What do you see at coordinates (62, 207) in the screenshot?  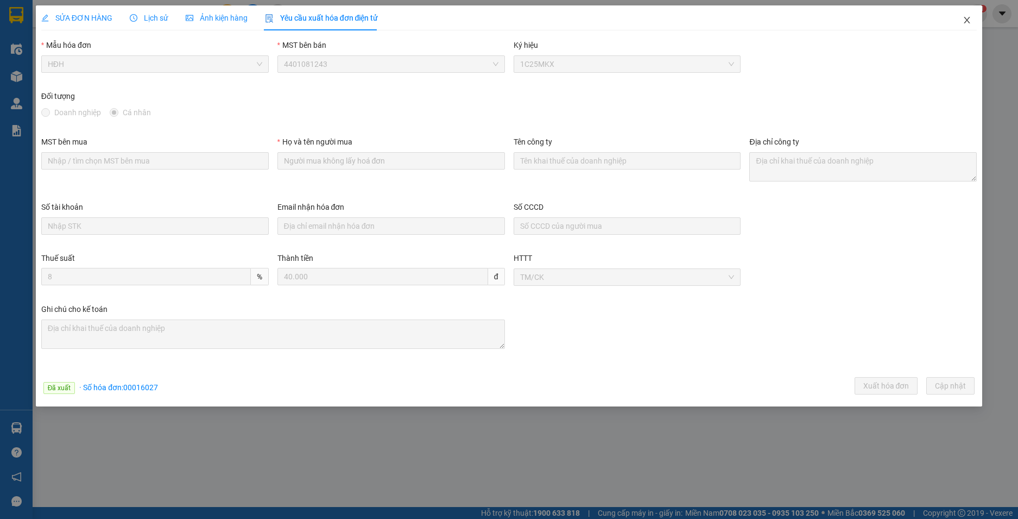 I see `label: Số tài khoản` at bounding box center [62, 207].